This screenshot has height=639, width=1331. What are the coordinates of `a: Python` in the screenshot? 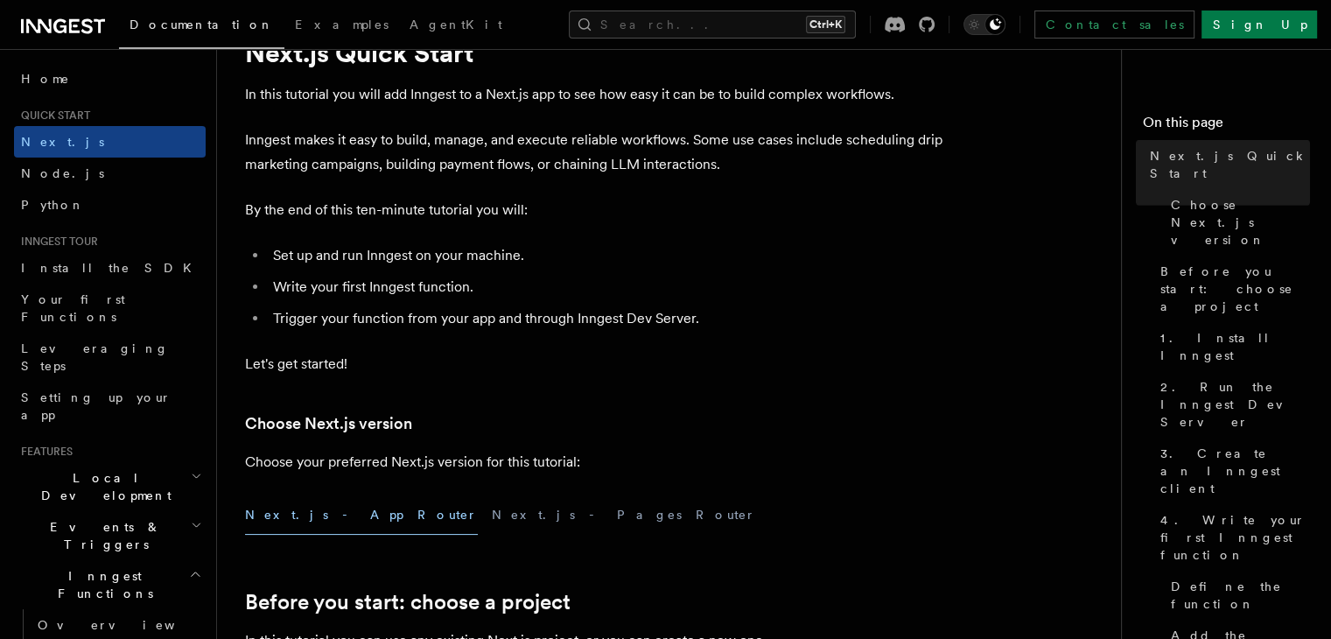 It's located at (109, 205).